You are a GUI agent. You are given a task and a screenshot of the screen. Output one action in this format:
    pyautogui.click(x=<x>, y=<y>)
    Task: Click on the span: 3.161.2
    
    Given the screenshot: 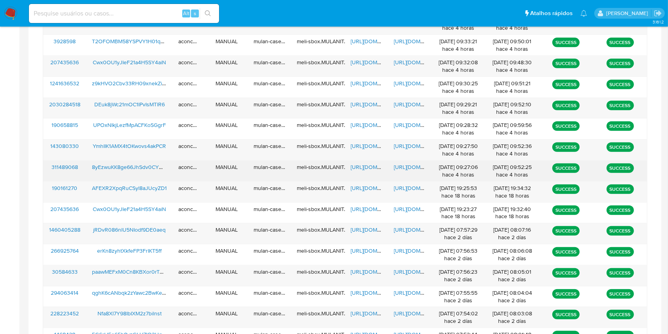 What is the action you would take?
    pyautogui.click(x=658, y=22)
    